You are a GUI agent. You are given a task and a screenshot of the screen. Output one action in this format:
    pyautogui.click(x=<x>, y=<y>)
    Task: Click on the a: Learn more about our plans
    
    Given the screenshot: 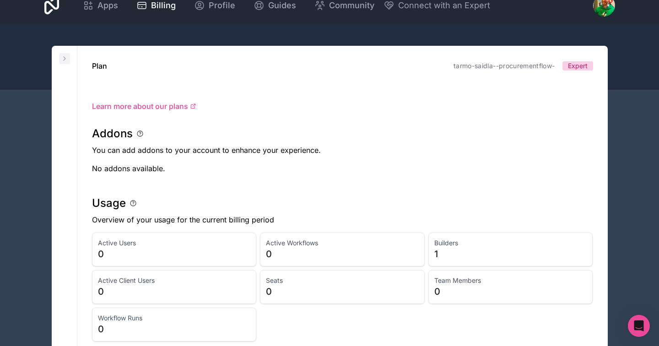 What is the action you would take?
    pyautogui.click(x=342, y=106)
    